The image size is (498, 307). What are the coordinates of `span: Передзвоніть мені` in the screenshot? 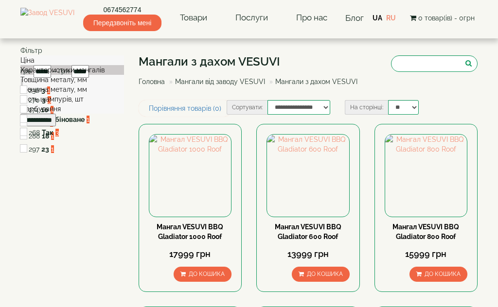 It's located at (122, 23).